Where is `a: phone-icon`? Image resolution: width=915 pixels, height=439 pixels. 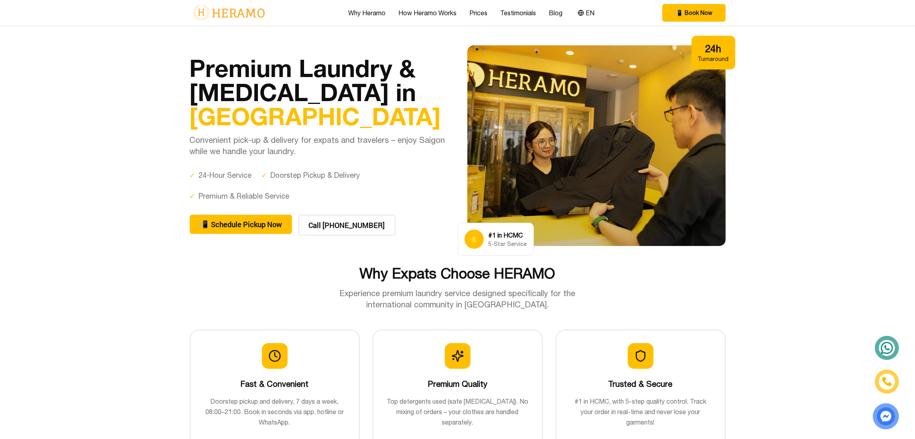
a: phone-icon is located at coordinates (887, 382).